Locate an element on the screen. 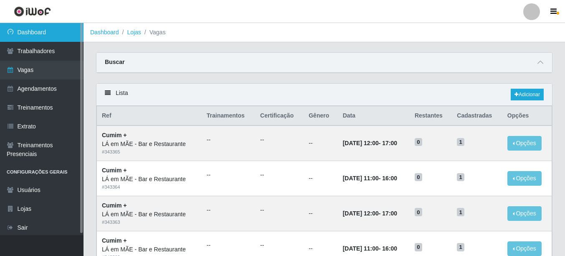  th: Opções is located at coordinates (527, 116).